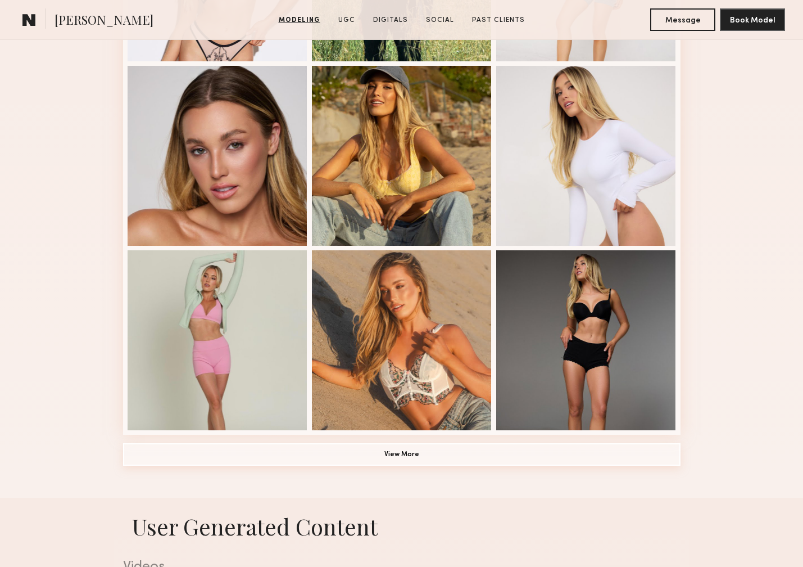  What do you see at coordinates (402, 454) in the screenshot?
I see `button: View More` at bounding box center [402, 454].